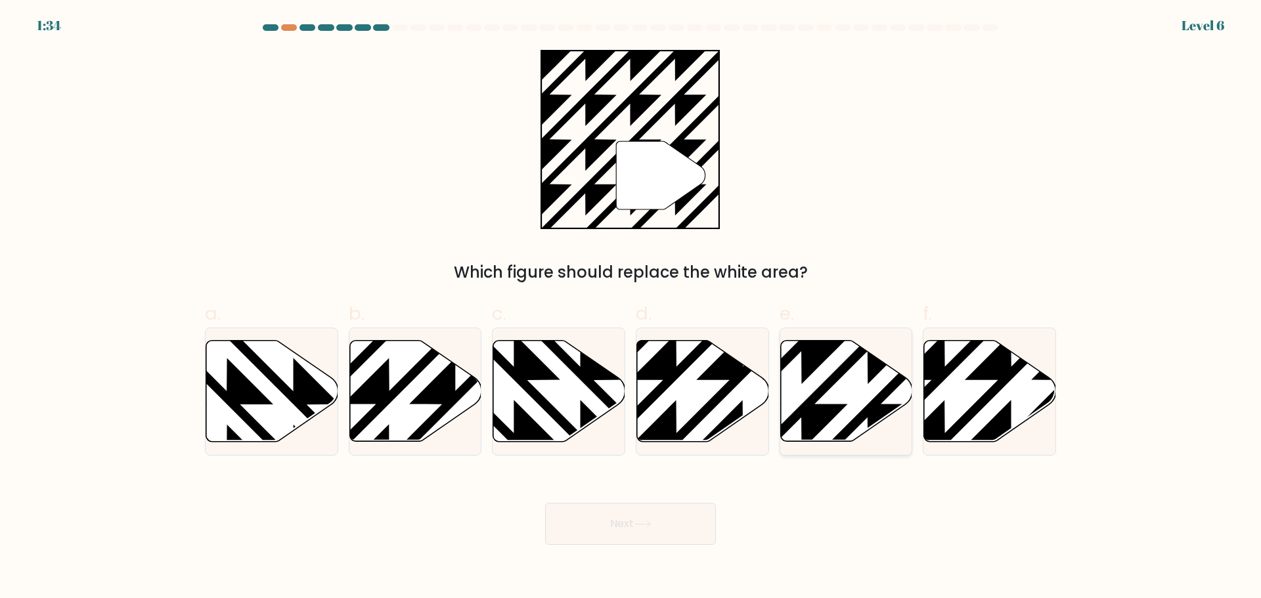 The image size is (1261, 598). I want to click on div: Level 6, so click(1202, 26).